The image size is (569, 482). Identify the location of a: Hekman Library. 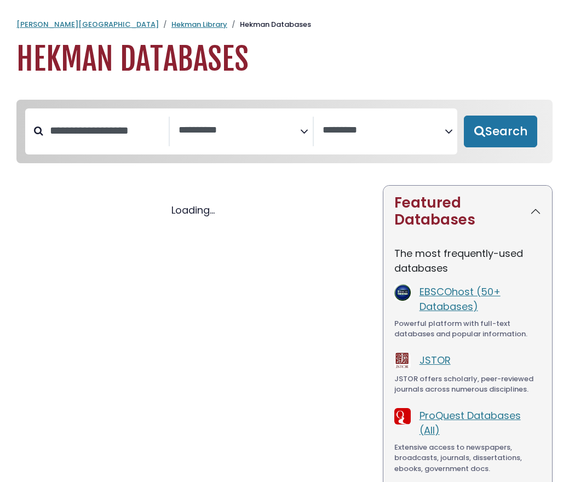
(199, 24).